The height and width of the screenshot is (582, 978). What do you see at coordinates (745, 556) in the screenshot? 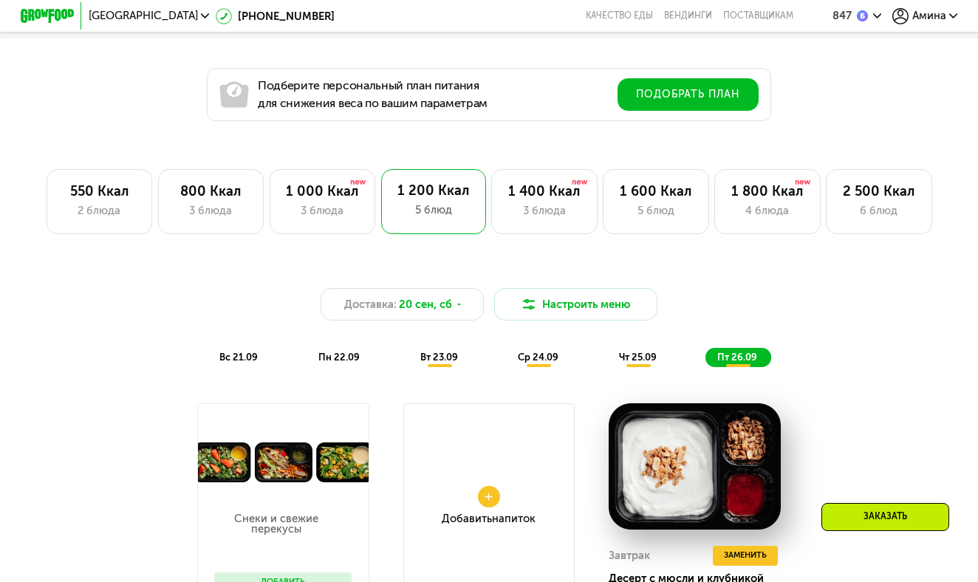
I see `button: Заменить` at bounding box center [745, 556].